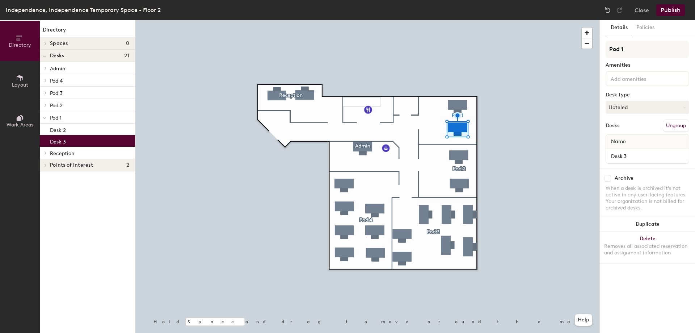 The height and width of the screenshot is (333, 695). What do you see at coordinates (619, 10) in the screenshot?
I see `img: Redo` at bounding box center [619, 10].